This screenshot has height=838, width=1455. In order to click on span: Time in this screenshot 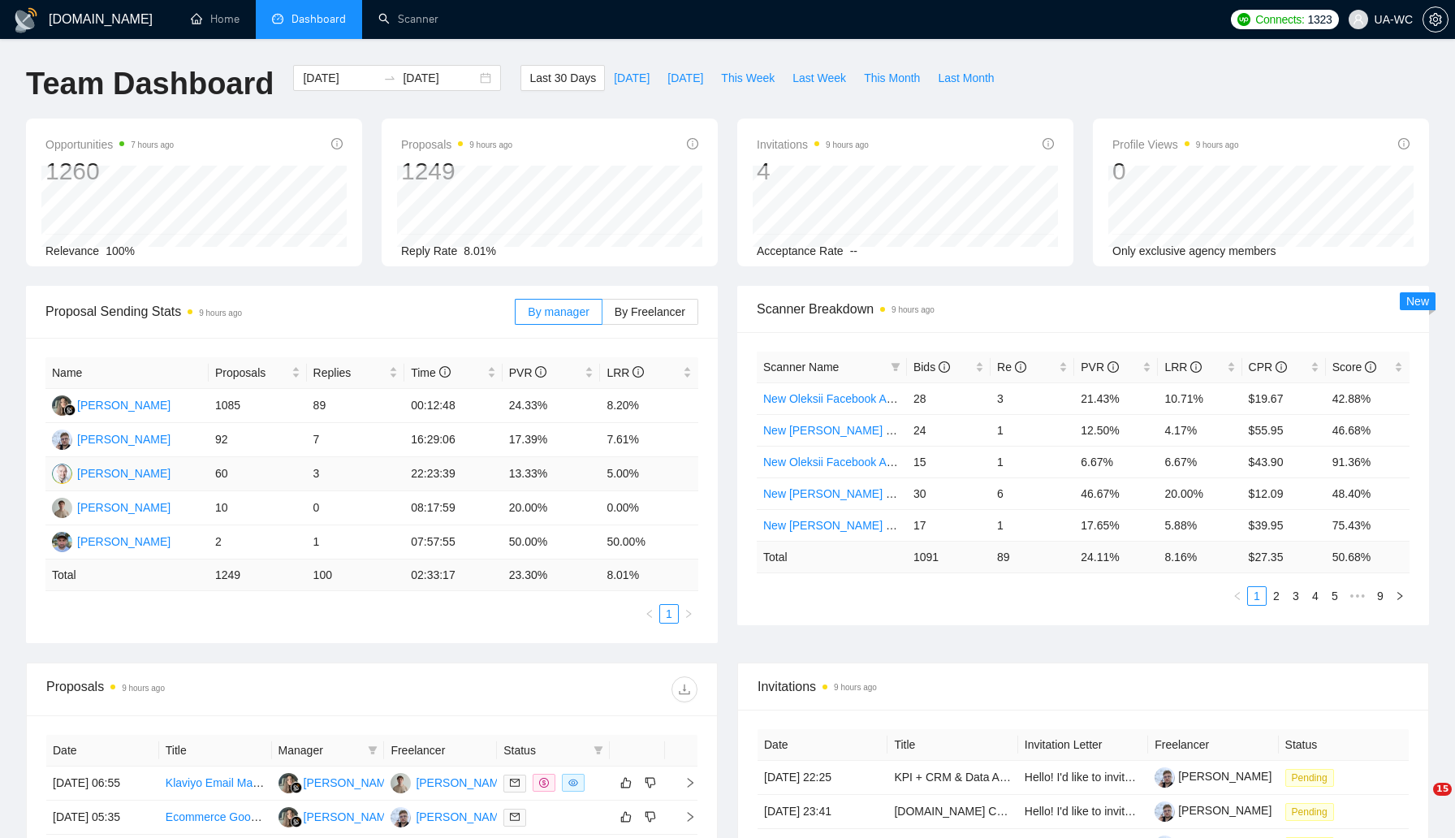, I will do `click(430, 373)`.